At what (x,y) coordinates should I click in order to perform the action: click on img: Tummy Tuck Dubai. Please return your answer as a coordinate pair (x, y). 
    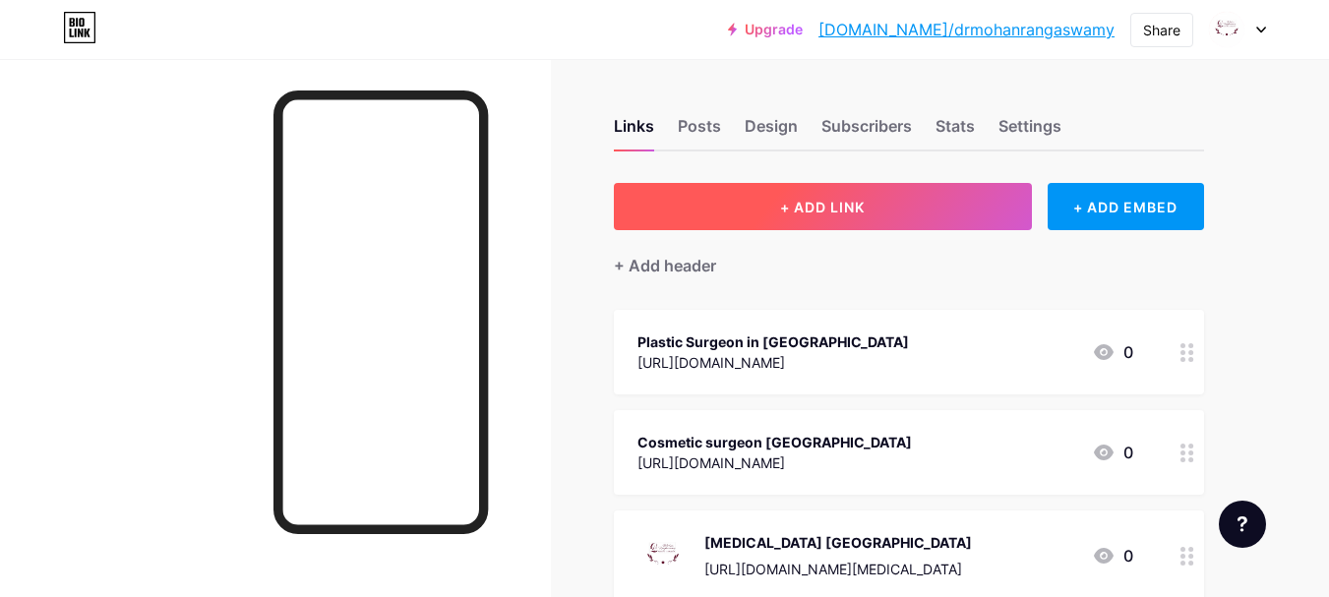
    Looking at the image, I should click on (663, 556).